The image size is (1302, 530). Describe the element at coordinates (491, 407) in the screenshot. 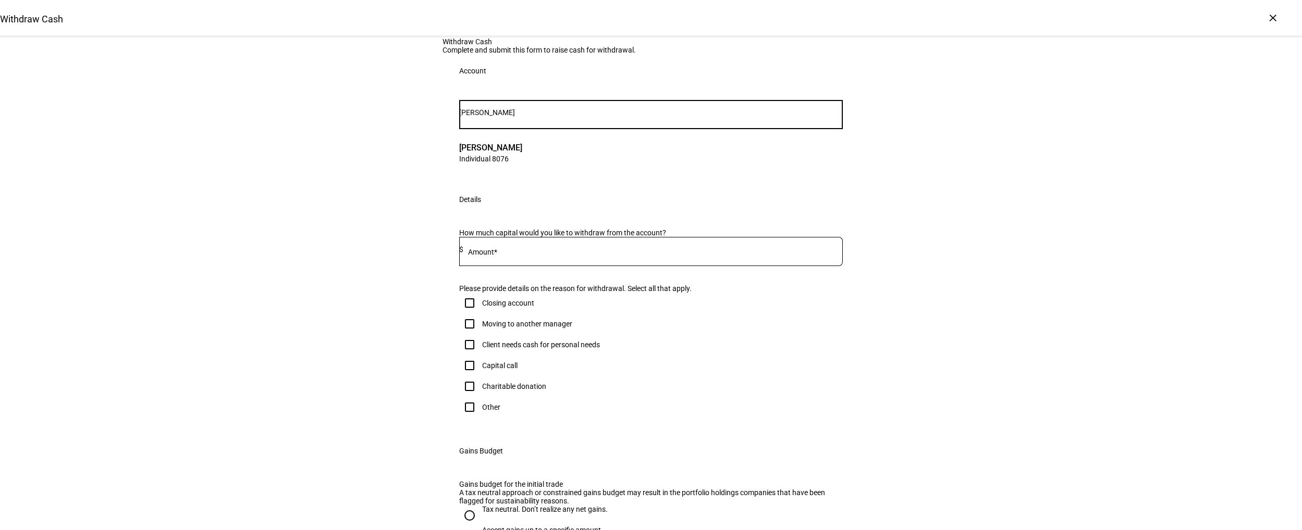

I see `div: Other` at that location.